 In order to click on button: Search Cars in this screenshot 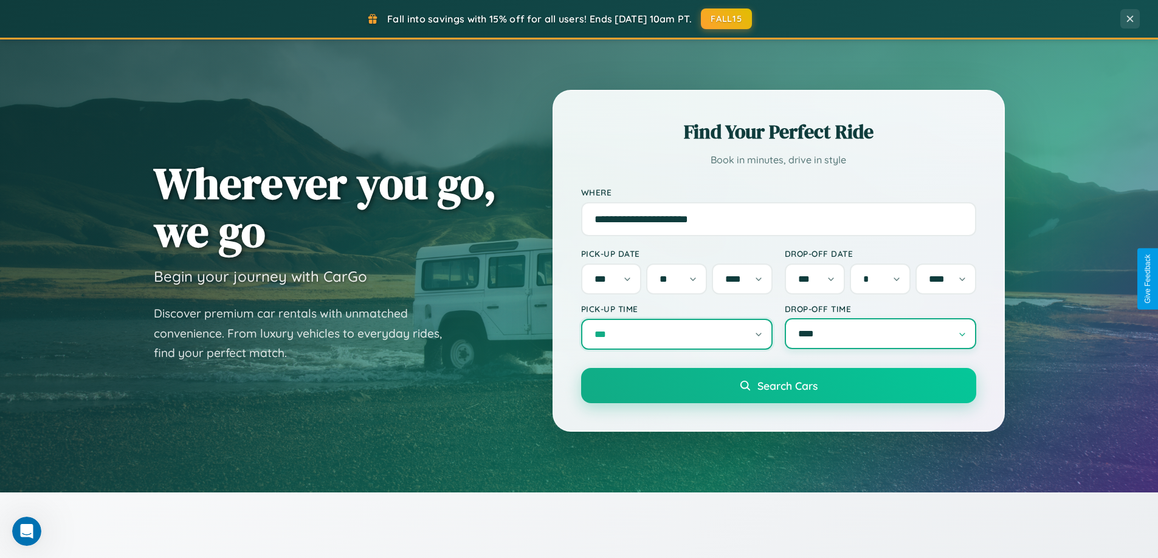, I will do `click(778, 386)`.